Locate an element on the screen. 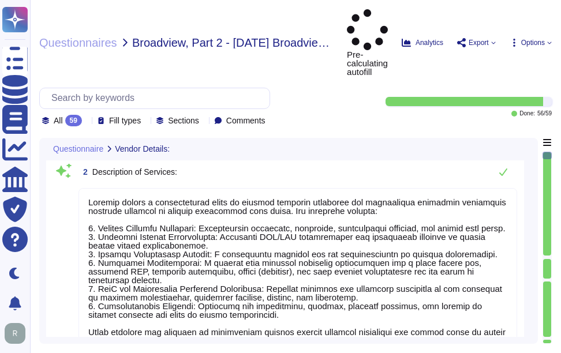 The width and height of the screenshot is (561, 353). img: user is located at coordinates (15, 334).